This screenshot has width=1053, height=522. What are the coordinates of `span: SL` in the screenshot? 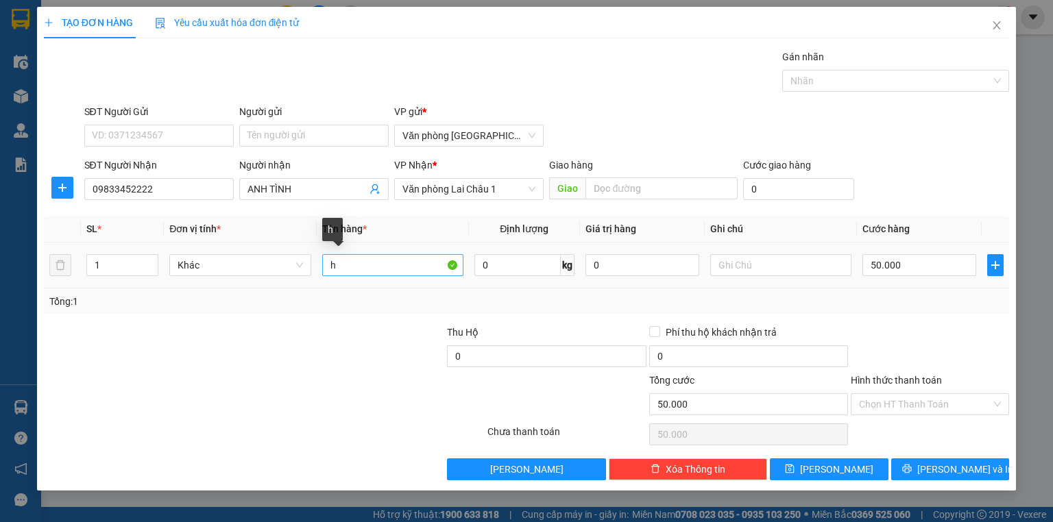 It's located at (92, 229).